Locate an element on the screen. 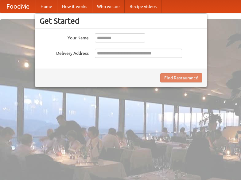 This screenshot has width=241, height=180. button: Find Restaurants! is located at coordinates (181, 78).